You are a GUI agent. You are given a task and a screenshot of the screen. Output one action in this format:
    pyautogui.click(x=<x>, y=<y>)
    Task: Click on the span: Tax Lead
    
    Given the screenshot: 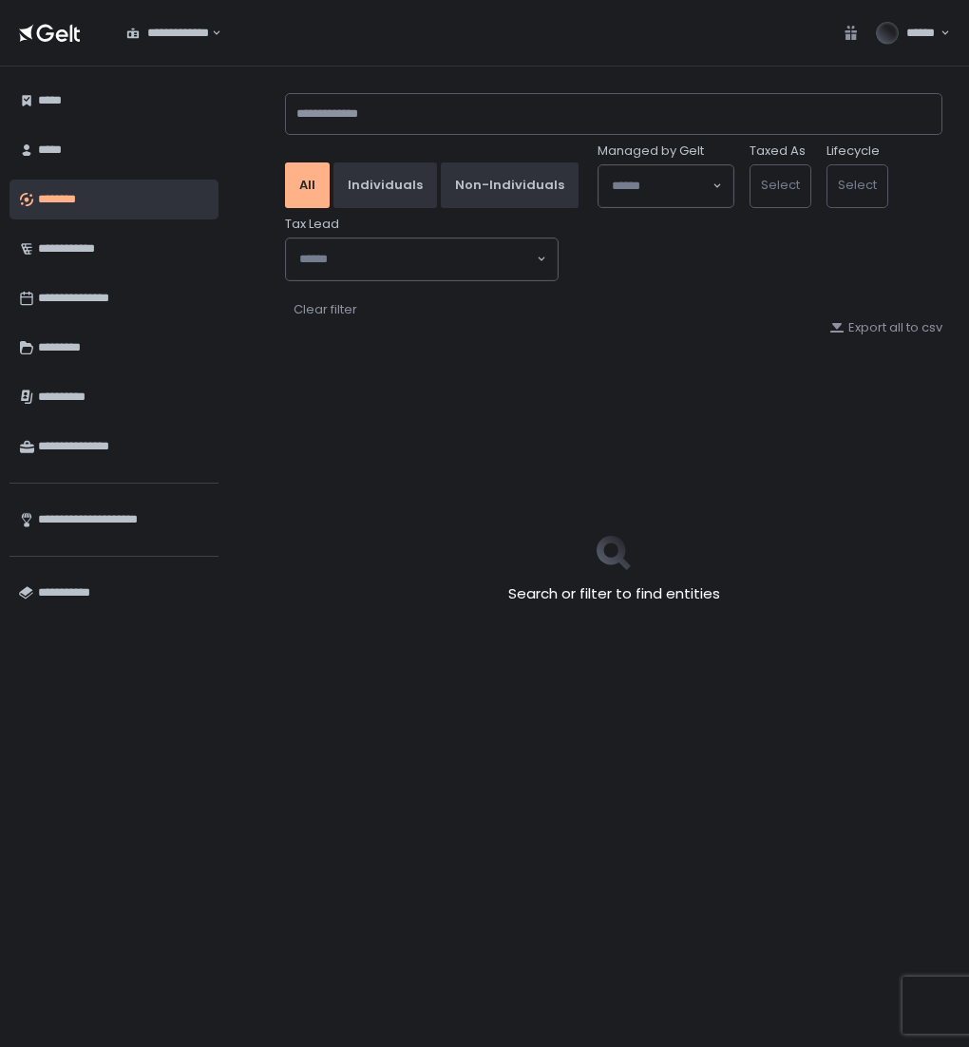 What is the action you would take?
    pyautogui.click(x=312, y=224)
    